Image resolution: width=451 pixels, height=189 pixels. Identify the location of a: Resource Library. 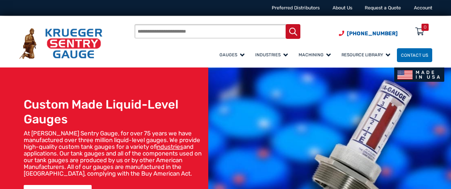
(367, 55).